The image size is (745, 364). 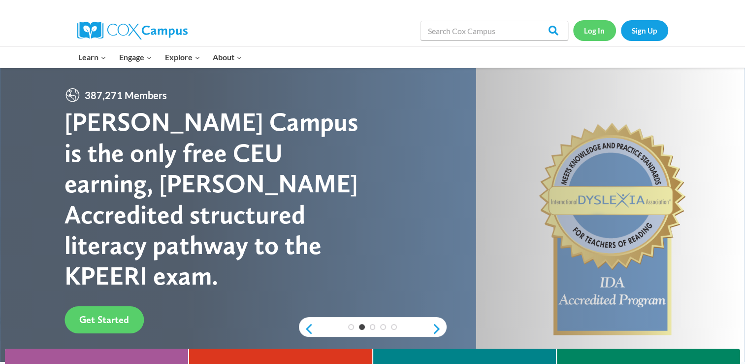 I want to click on button: Child menu of About, so click(x=228, y=57).